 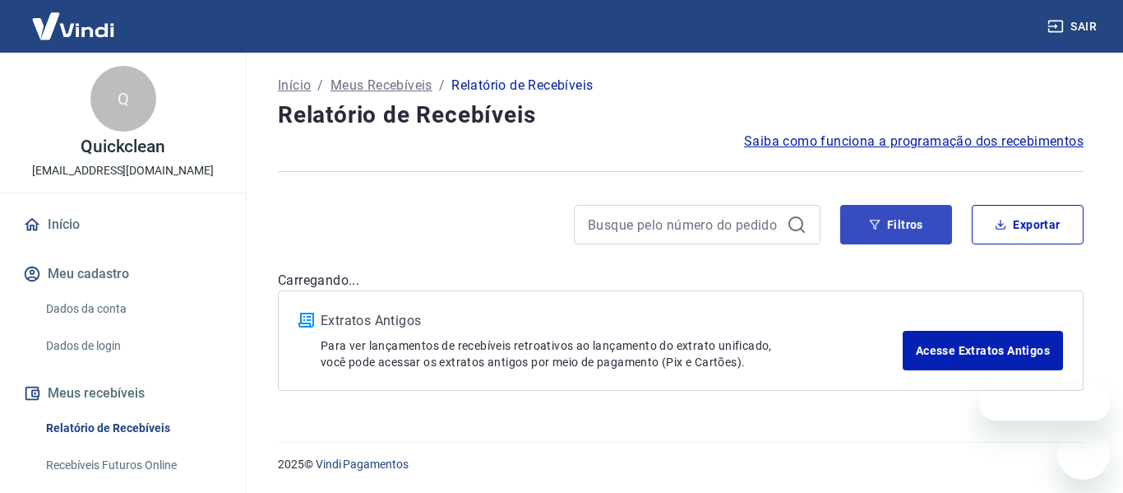 I want to click on button: Sair, so click(x=1074, y=26).